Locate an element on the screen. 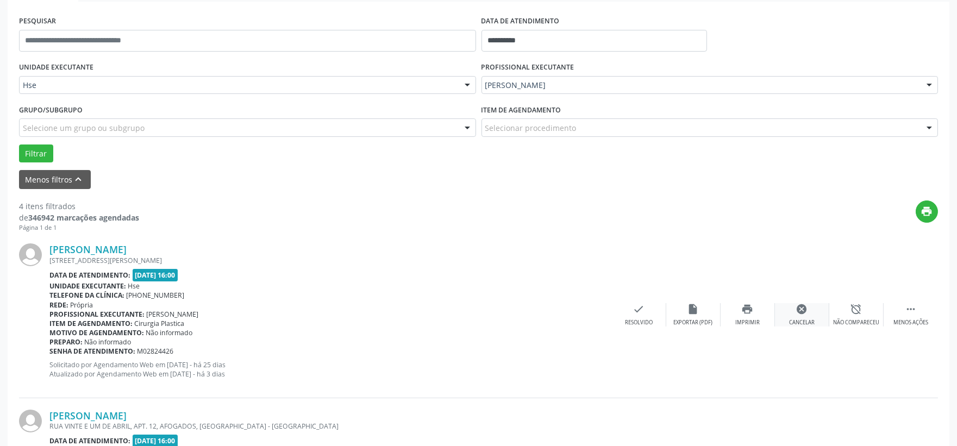 Image resolution: width=957 pixels, height=446 pixels. b: Telefone da clínica: is located at coordinates (87, 295).